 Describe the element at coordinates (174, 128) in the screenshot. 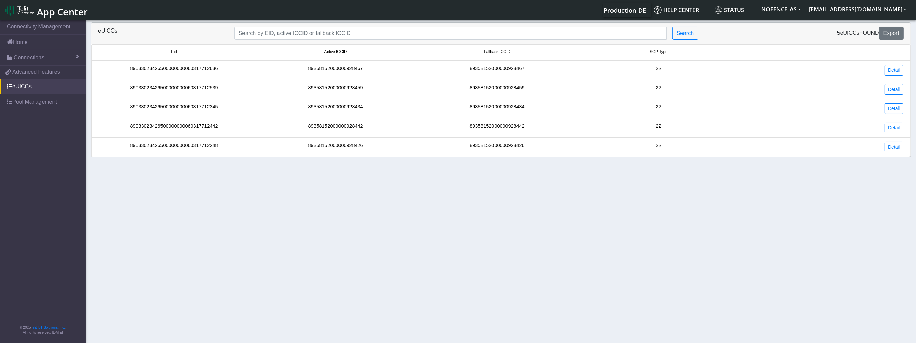

I see `div: 89033023426500000000060317712442` at that location.